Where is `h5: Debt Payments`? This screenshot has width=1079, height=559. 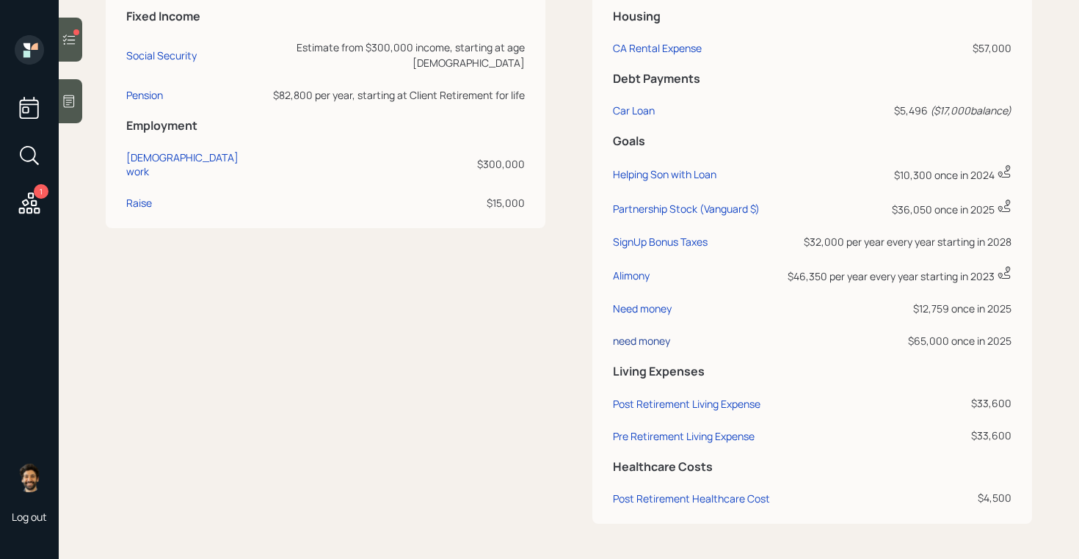 h5: Debt Payments is located at coordinates (812, 79).